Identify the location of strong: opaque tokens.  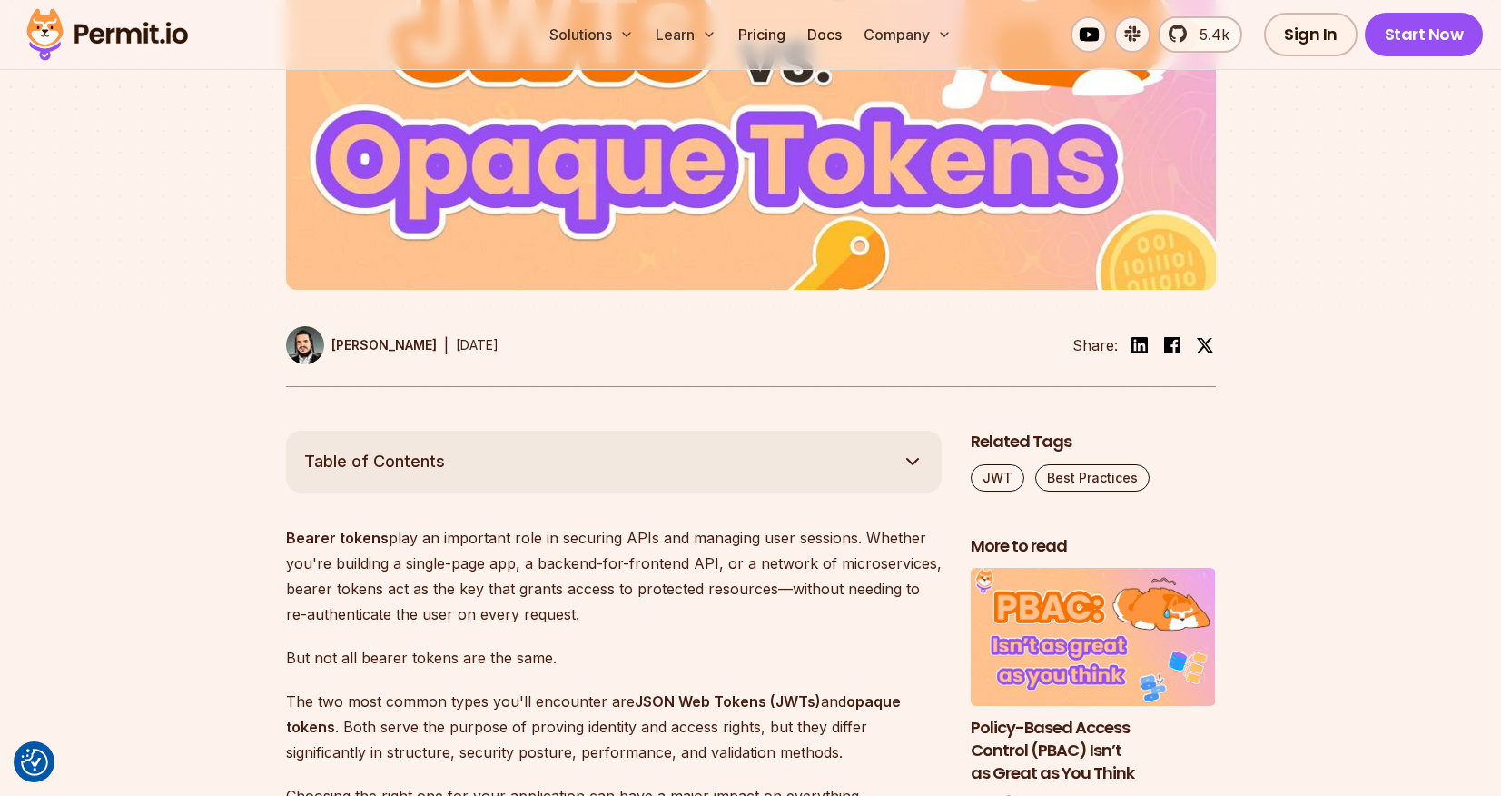
(593, 714).